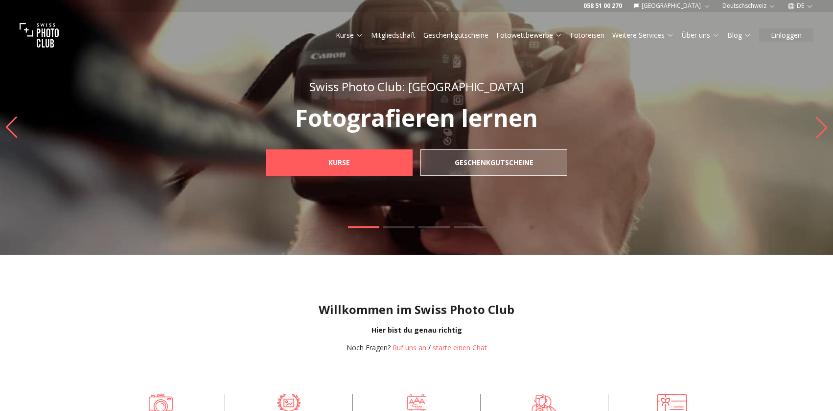 This screenshot has width=833, height=411. Describe the element at coordinates (494, 162) in the screenshot. I see `b: Geschenkgutscheine` at that location.